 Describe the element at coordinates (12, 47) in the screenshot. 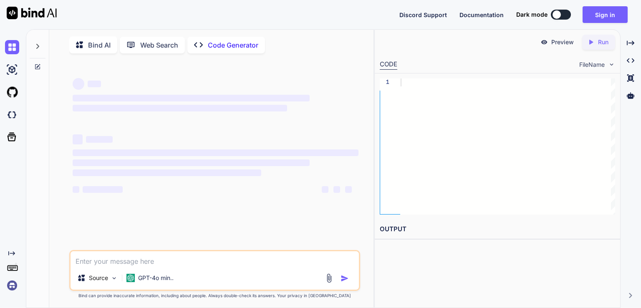

I see `img: chat` at that location.